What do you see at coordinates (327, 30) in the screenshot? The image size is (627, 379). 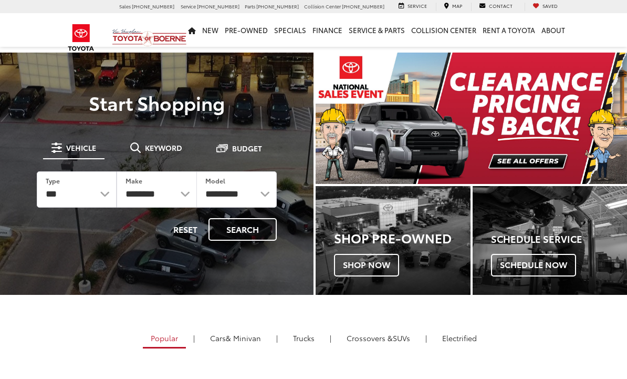 I see `a: Finance` at bounding box center [327, 30].